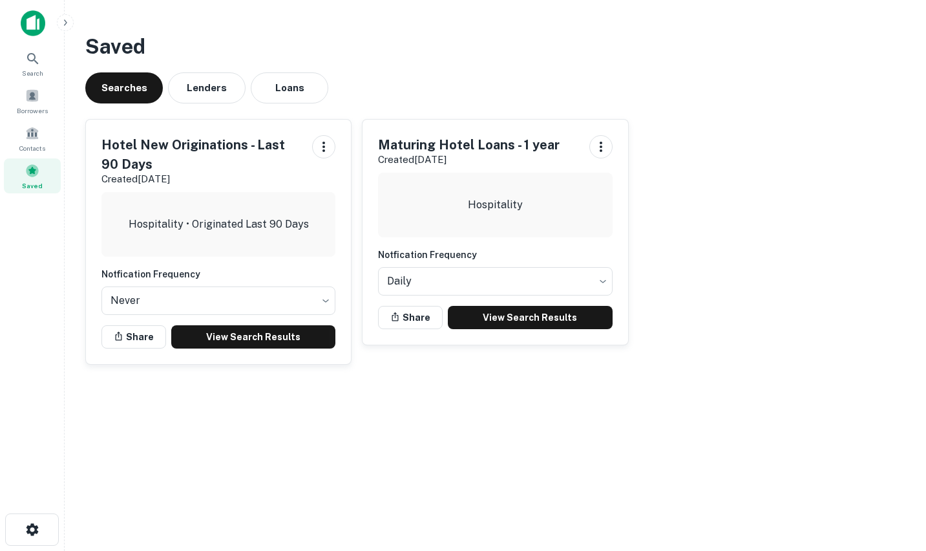  Describe the element at coordinates (495, 47) in the screenshot. I see `h3: Saved` at that location.